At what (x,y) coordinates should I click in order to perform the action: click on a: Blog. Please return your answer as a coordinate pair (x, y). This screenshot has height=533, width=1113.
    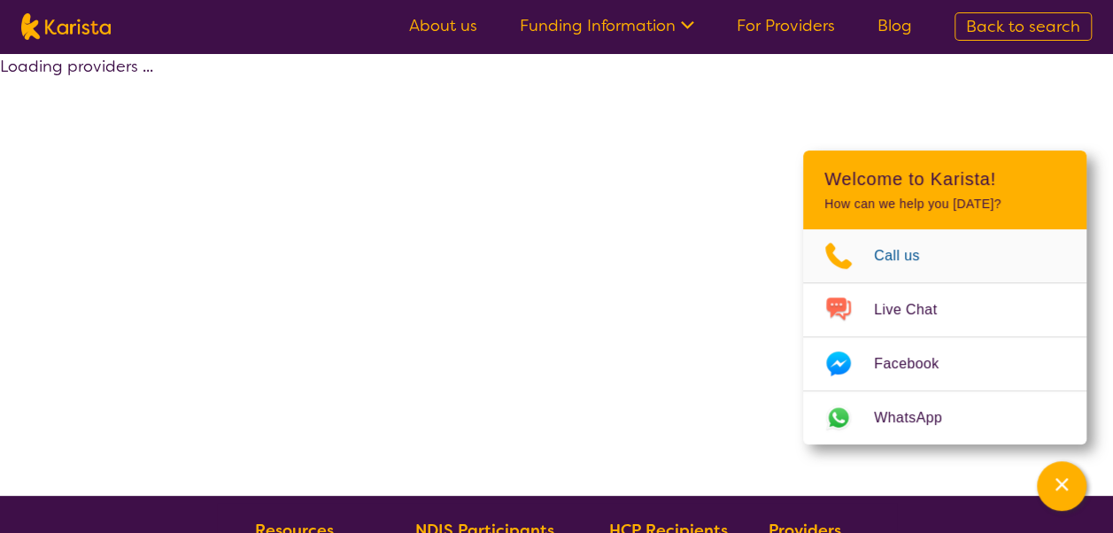
    Looking at the image, I should click on (894, 26).